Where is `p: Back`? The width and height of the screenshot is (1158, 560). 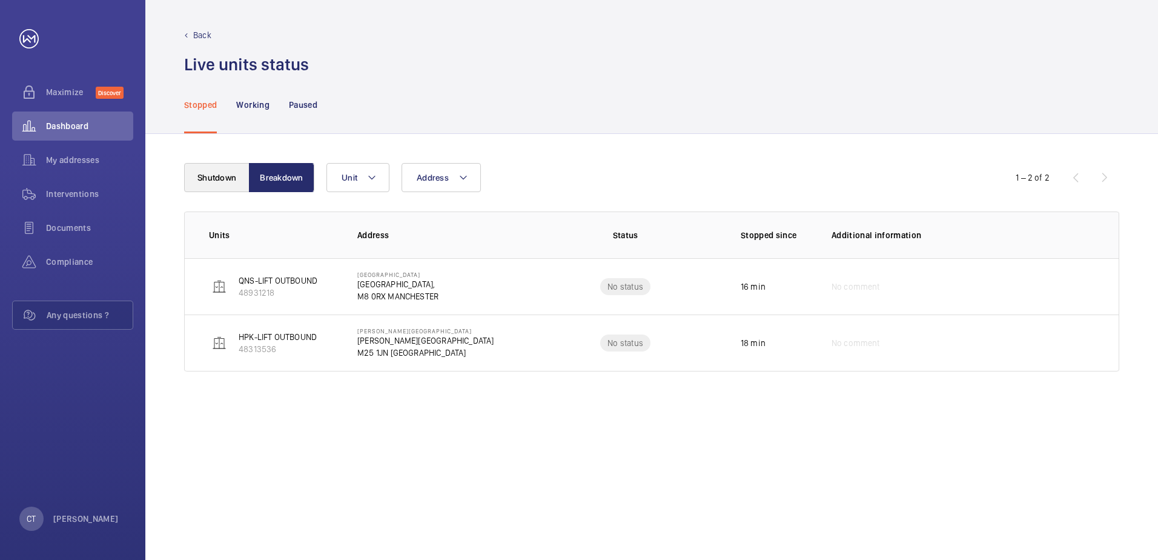
p: Back is located at coordinates (202, 35).